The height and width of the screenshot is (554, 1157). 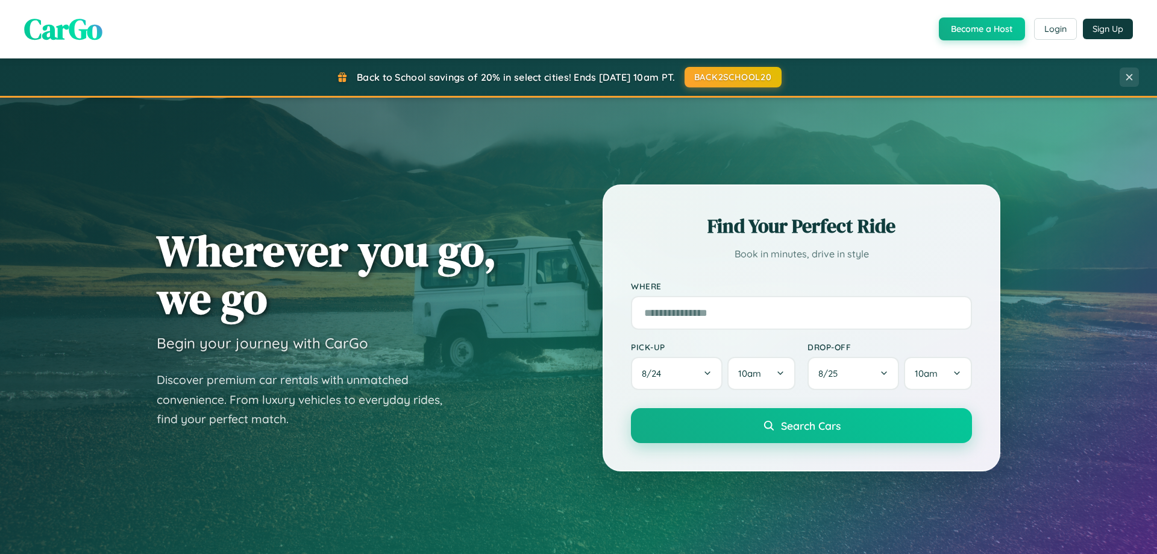 I want to click on h1: Wherever you go, we go, so click(x=327, y=274).